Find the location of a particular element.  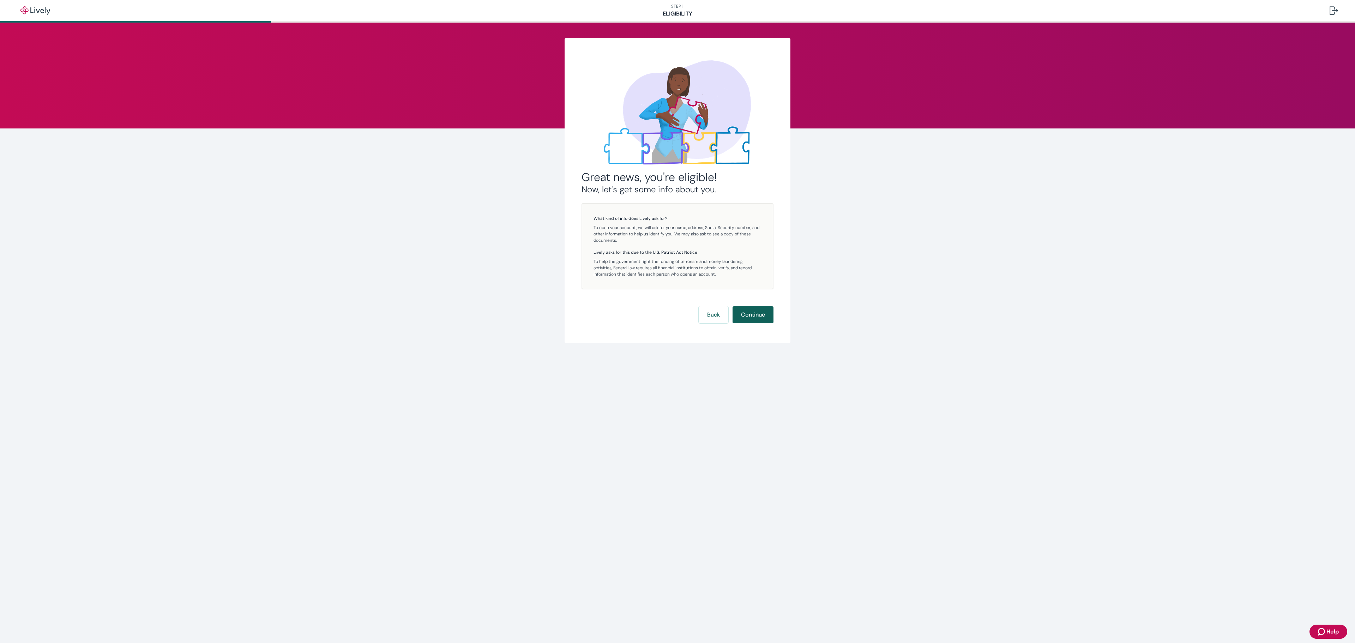

p: To open your account, we will ask for your name, address, Social Security number, and other infor... is located at coordinates (678, 234).